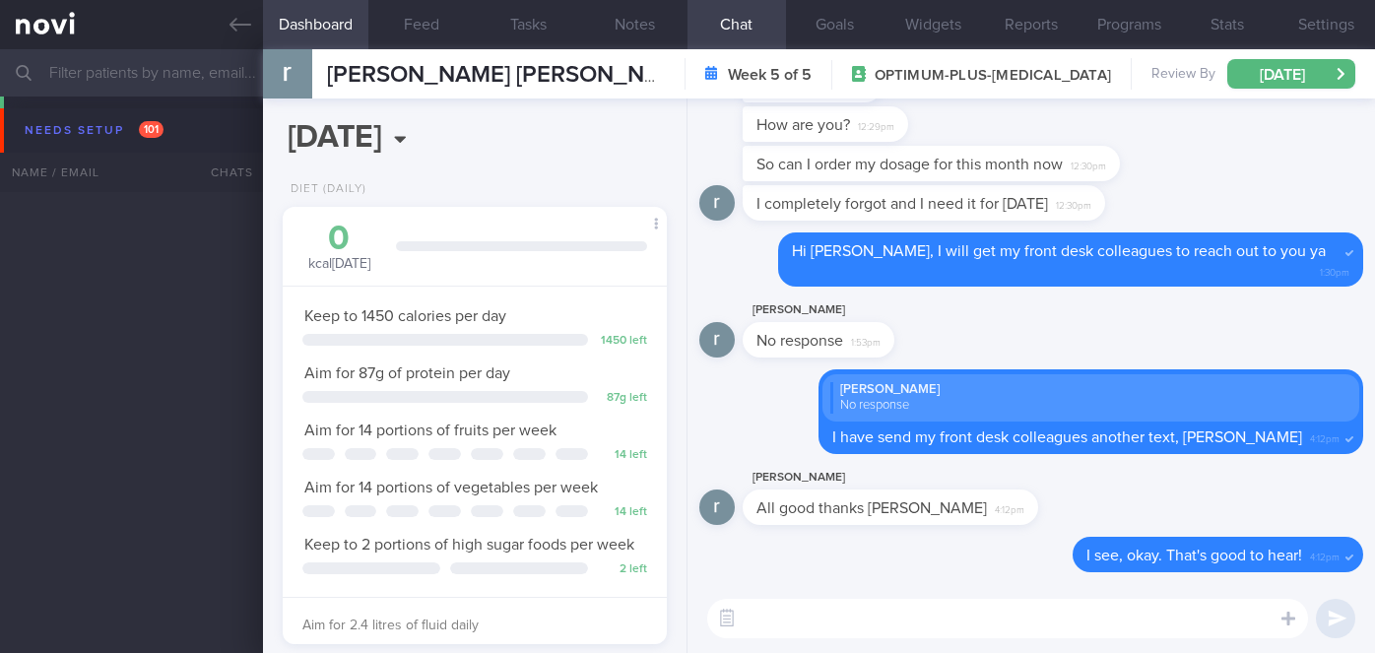  What do you see at coordinates (405, 316) in the screenshot?
I see `span: Keep to 1450 calories per day` at bounding box center [405, 316].